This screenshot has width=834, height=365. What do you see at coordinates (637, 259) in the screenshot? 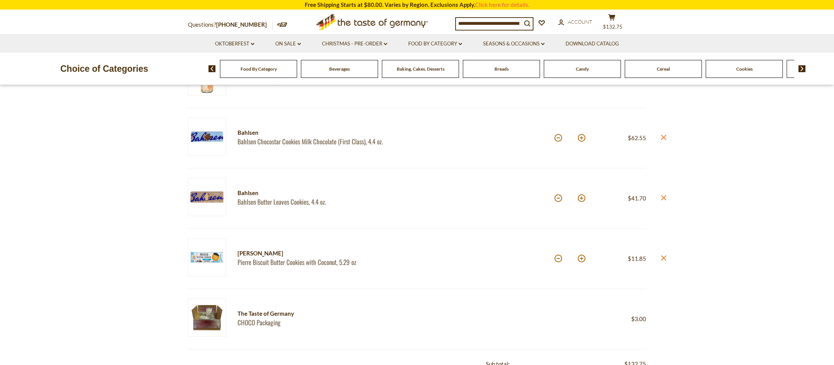
I see `span: $11.85` at bounding box center [637, 259].